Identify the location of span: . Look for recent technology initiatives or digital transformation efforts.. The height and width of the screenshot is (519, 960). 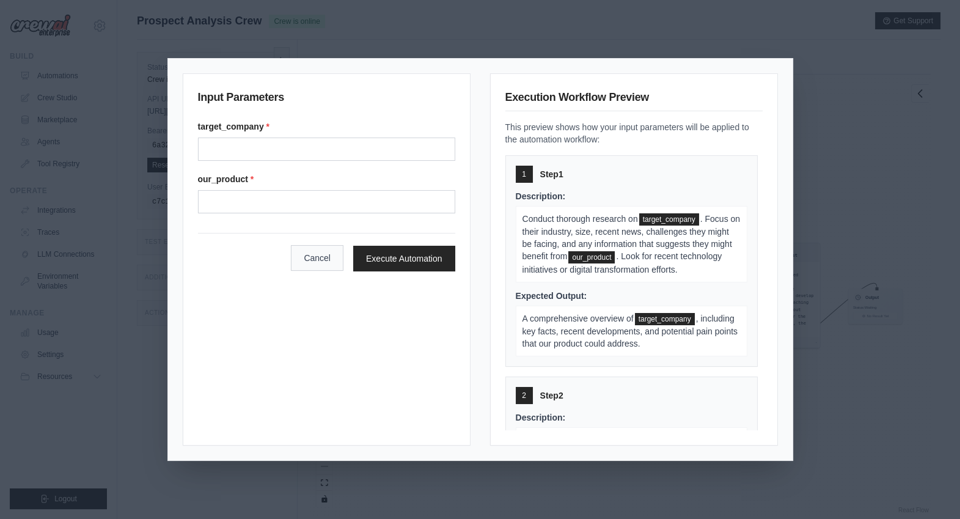
(622, 262).